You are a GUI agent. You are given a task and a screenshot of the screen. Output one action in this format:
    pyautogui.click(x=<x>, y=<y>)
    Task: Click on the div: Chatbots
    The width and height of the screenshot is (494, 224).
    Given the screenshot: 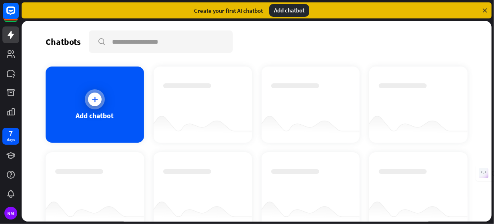 What is the action you would take?
    pyautogui.click(x=63, y=42)
    